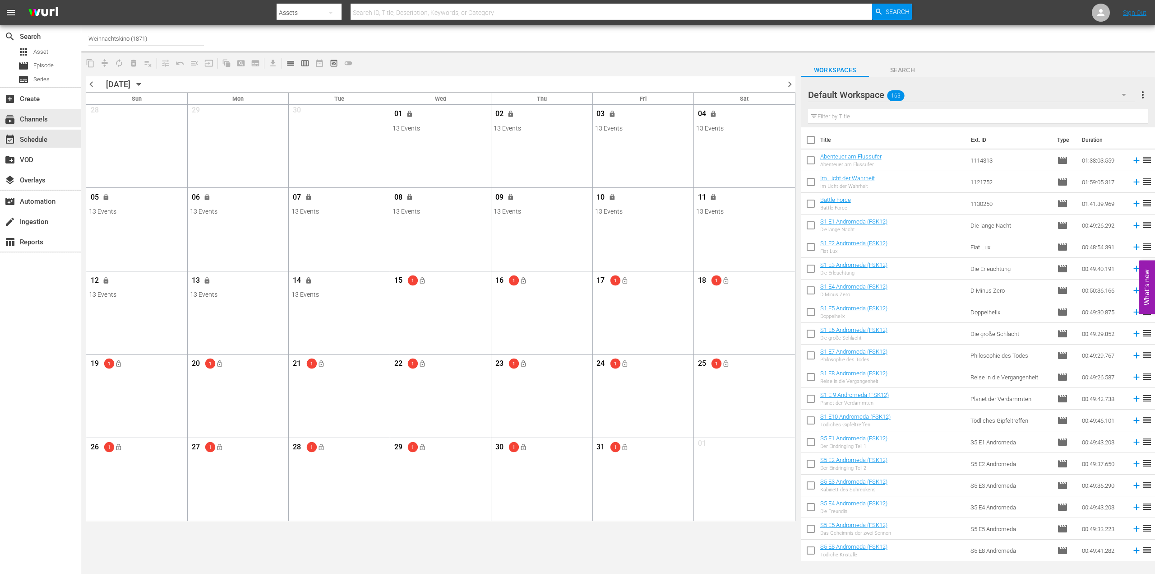 The width and height of the screenshot is (1155, 574). What do you see at coordinates (10, 119) in the screenshot?
I see `span: Channels` at bounding box center [10, 119].